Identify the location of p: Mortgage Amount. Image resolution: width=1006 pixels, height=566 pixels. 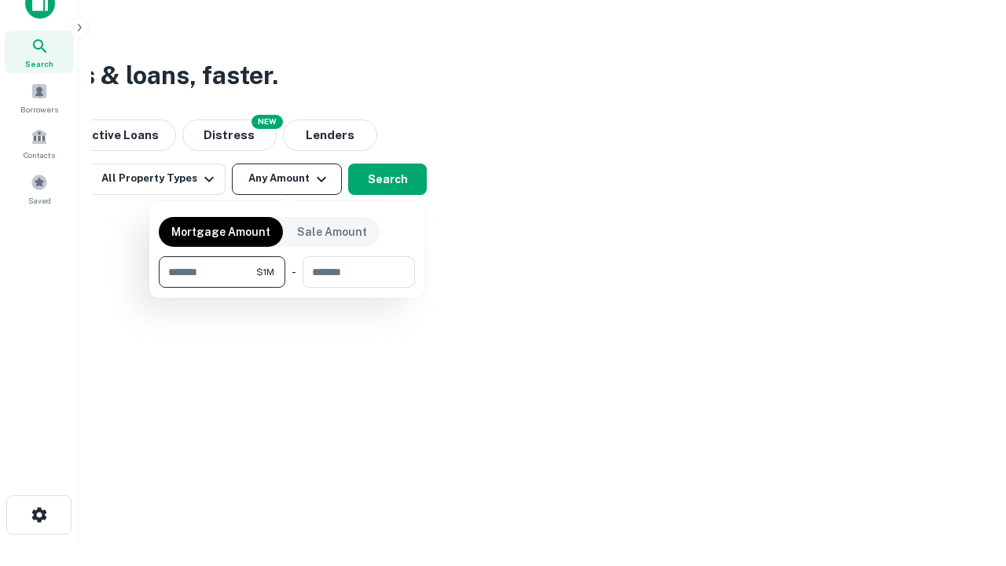
(221, 232).